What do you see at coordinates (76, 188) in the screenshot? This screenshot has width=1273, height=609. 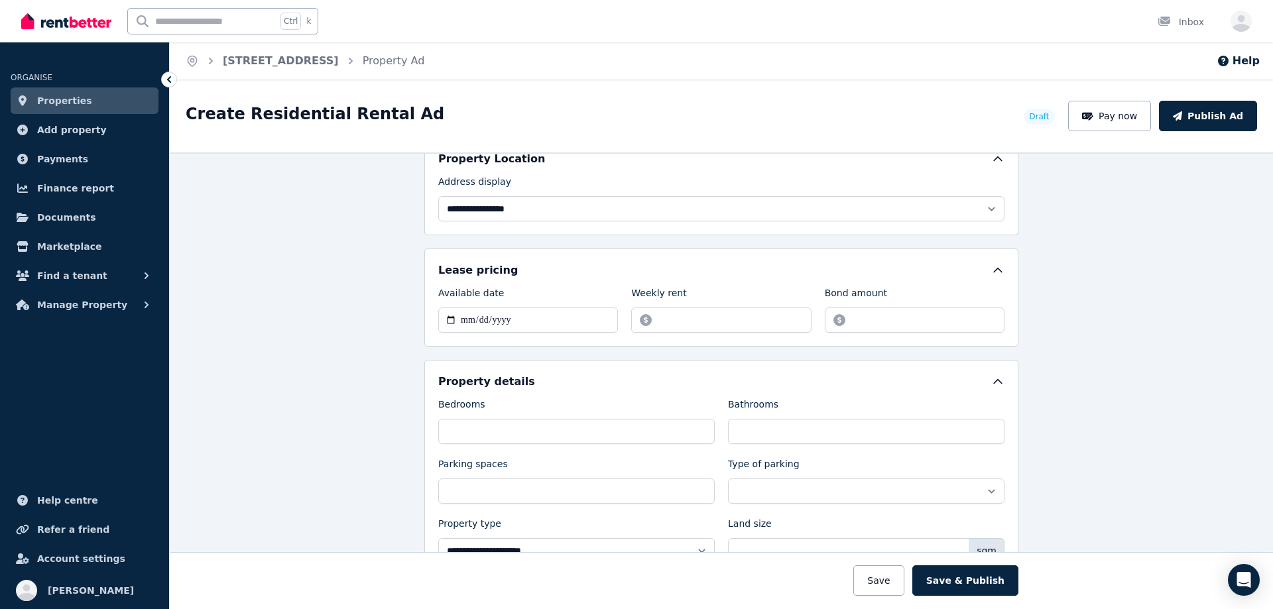 I see `span: Finance report` at bounding box center [76, 188].